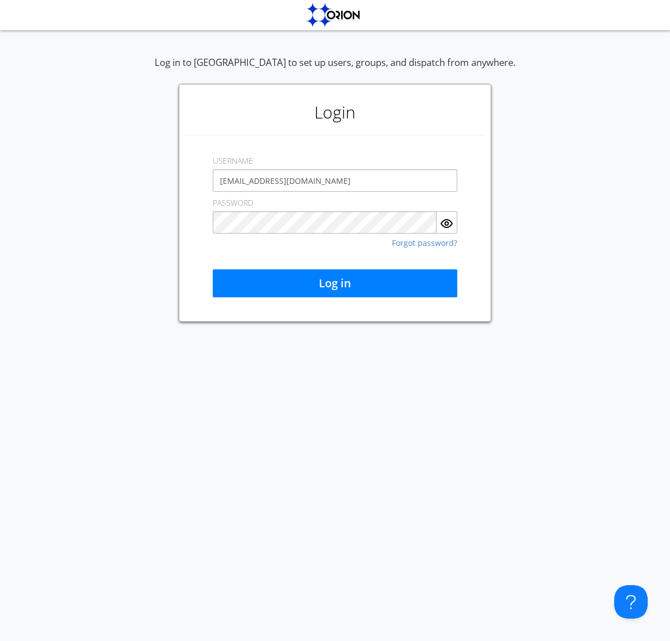  What do you see at coordinates (335, 112) in the screenshot?
I see `h1: Login` at bounding box center [335, 112].